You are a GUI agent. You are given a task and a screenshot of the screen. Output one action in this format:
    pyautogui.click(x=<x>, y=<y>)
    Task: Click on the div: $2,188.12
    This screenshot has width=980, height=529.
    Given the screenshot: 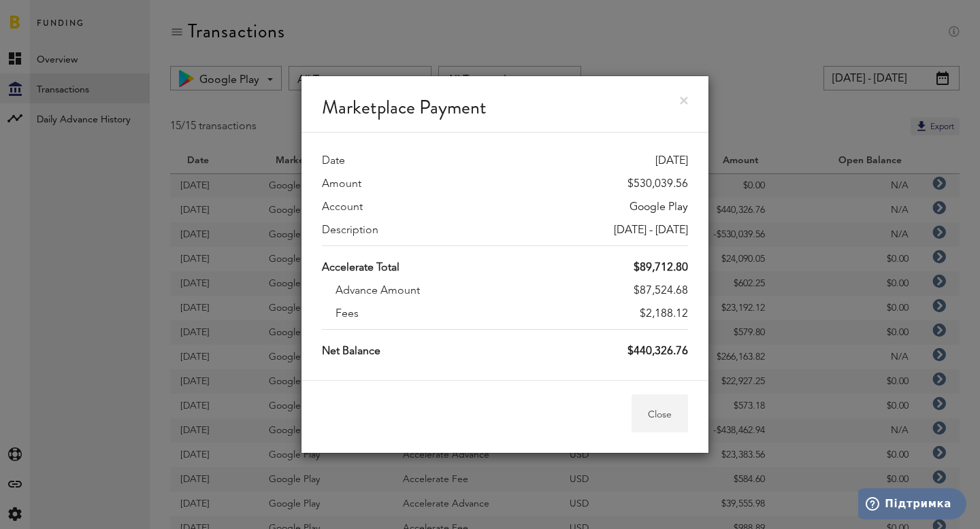 What is the action you would take?
    pyautogui.click(x=663, y=314)
    